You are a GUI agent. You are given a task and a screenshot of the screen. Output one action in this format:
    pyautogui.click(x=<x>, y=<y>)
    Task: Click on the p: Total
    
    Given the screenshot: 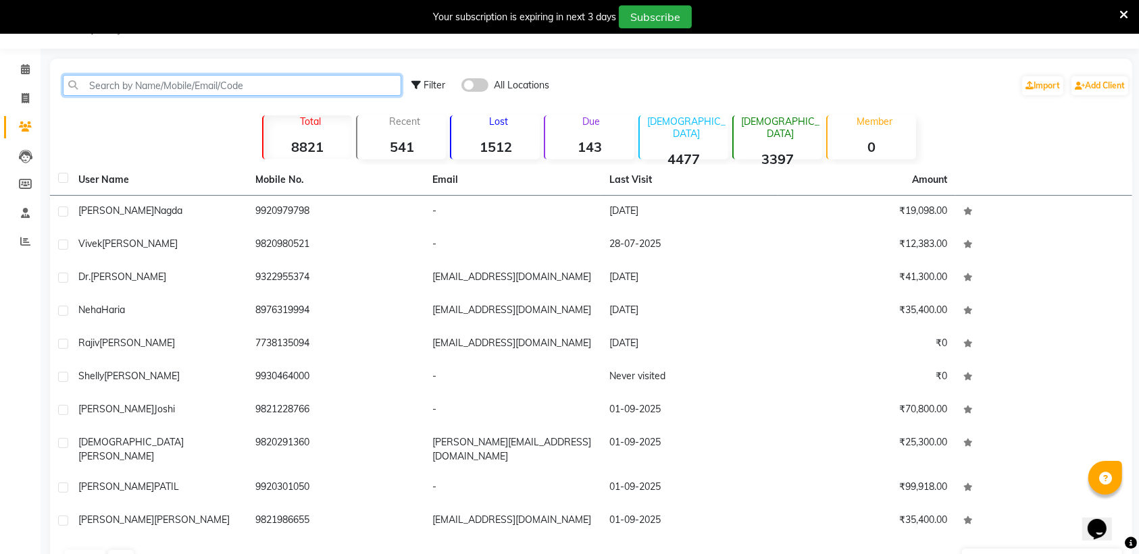 What is the action you would take?
    pyautogui.click(x=310, y=122)
    